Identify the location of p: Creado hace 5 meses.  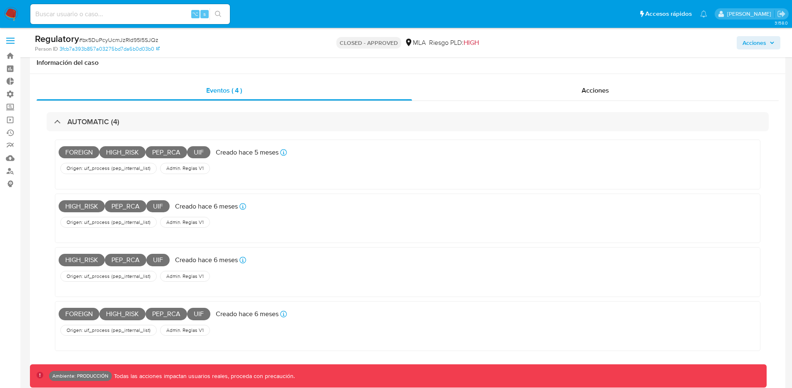
(247, 153).